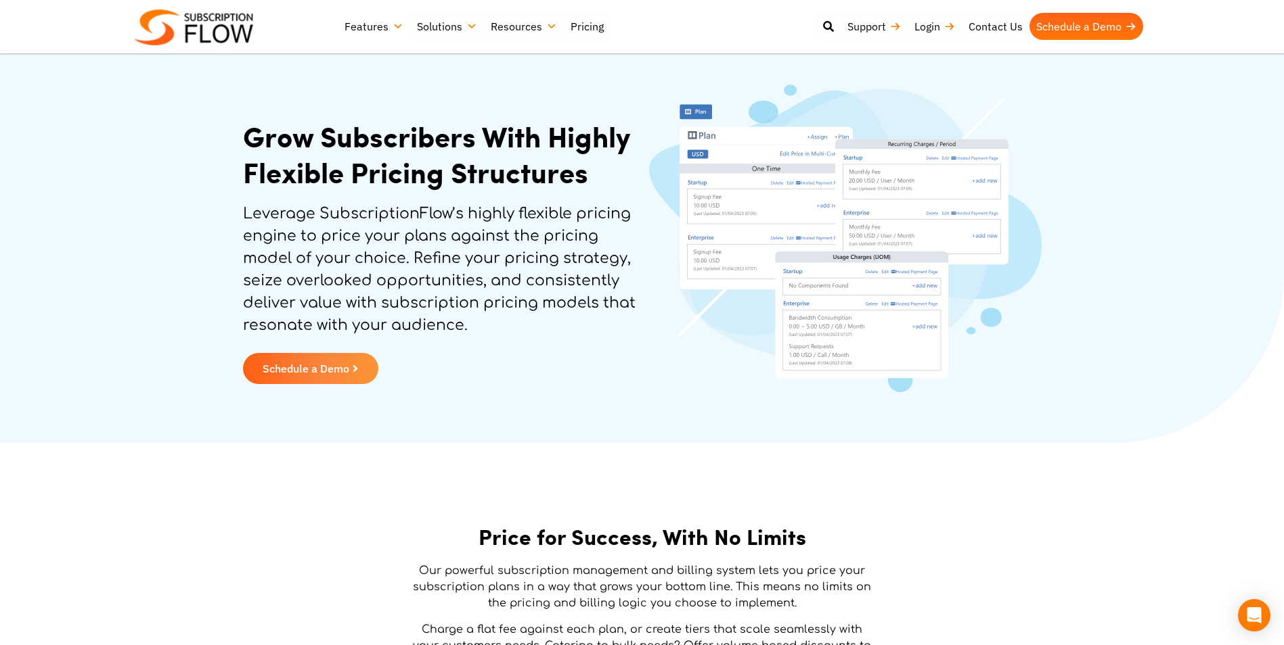 The width and height of the screenshot is (1284, 645). I want to click on img: Subscriptionflow, so click(194, 27).